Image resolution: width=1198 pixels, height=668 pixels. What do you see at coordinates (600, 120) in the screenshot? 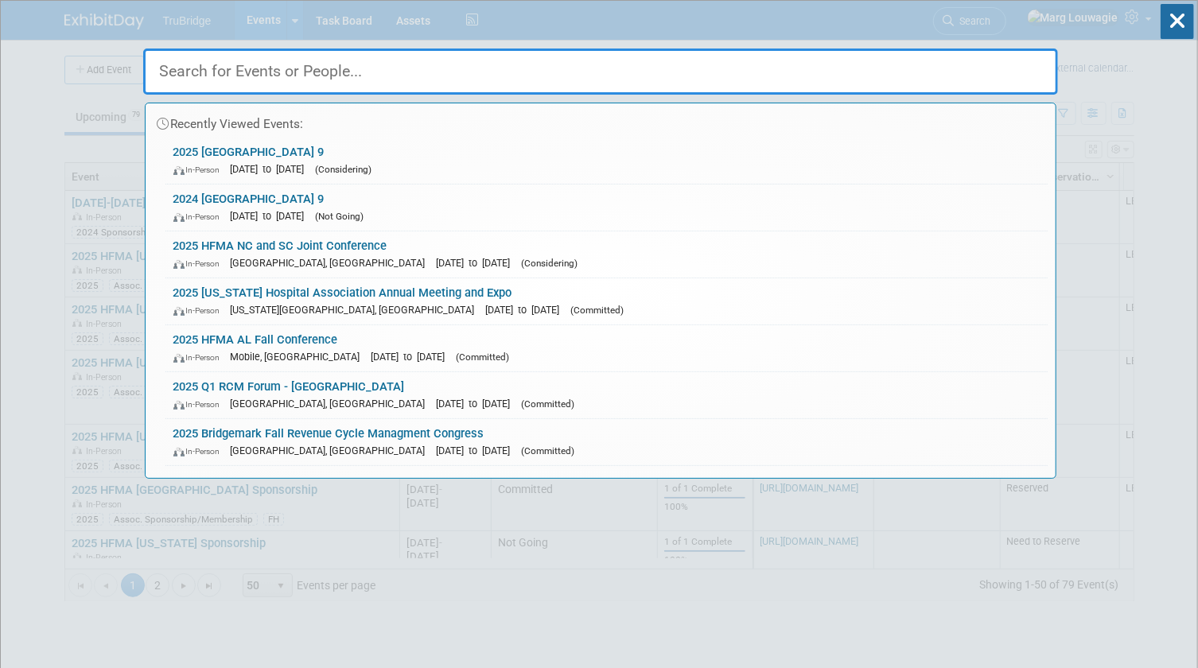
I see `div: Recently Viewed Events:` at bounding box center [600, 120].